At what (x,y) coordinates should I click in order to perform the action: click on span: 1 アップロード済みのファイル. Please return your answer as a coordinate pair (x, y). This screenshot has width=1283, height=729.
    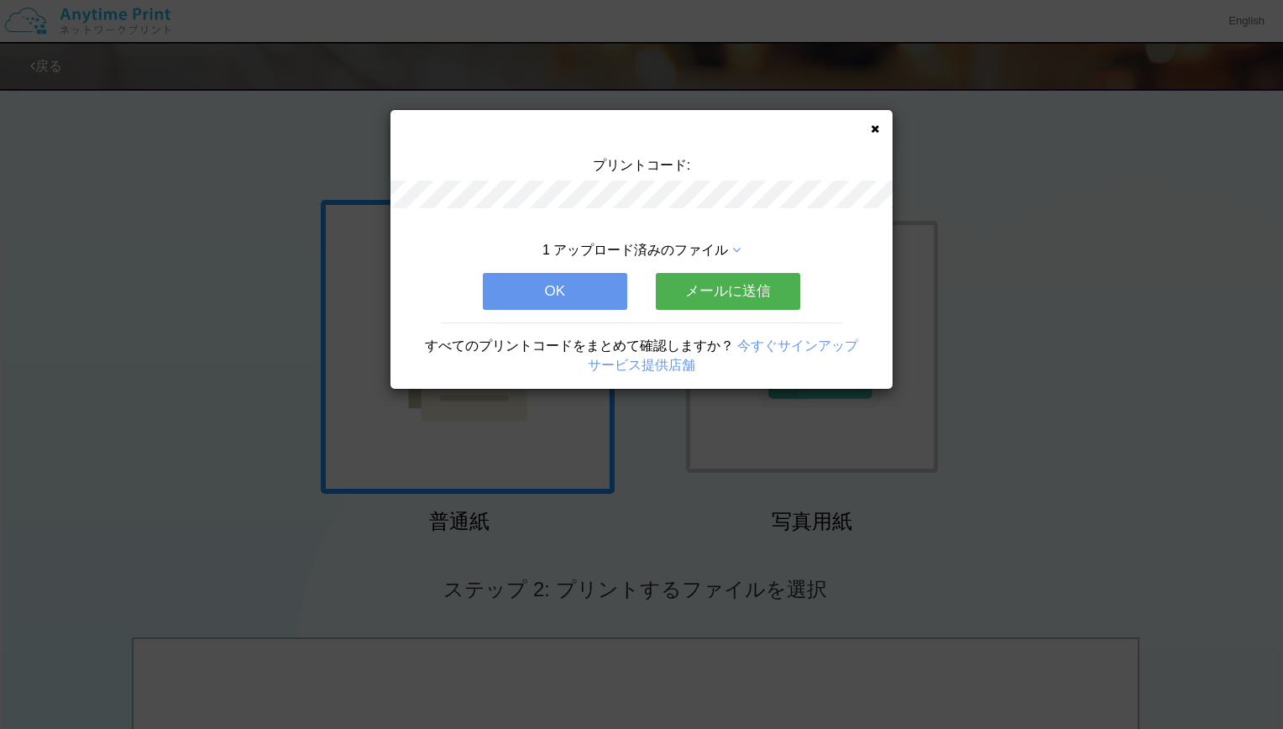
    Looking at the image, I should click on (635, 249).